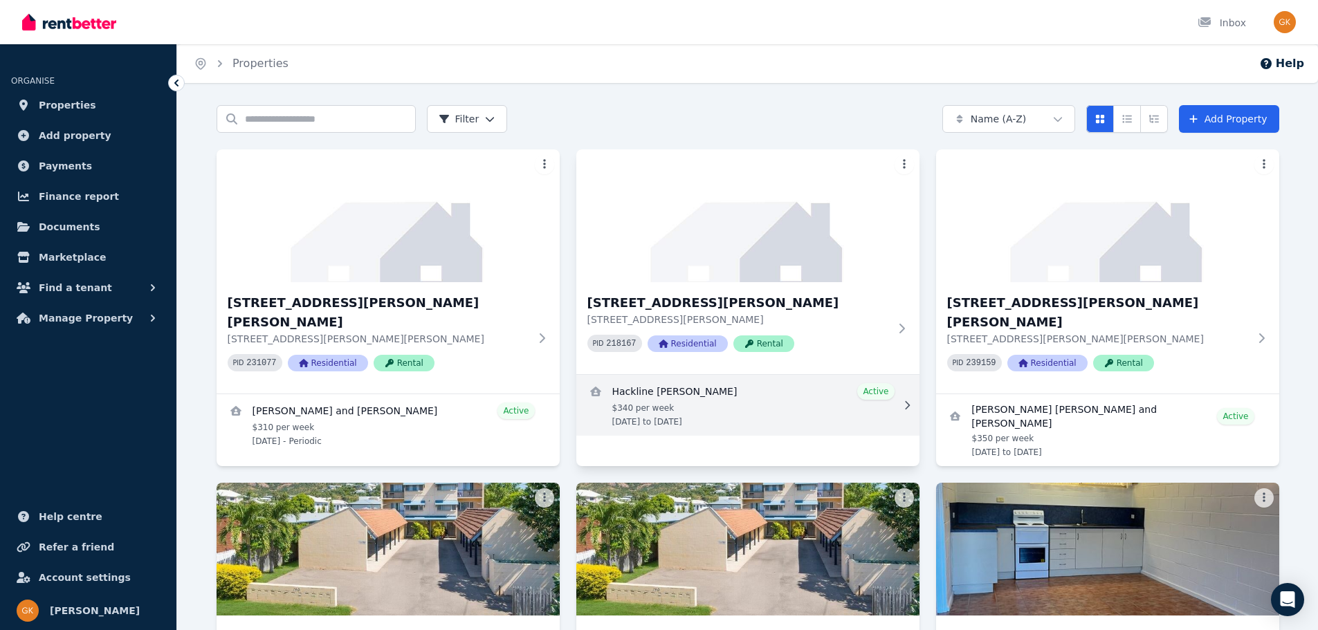  Describe the element at coordinates (71, 517) in the screenshot. I see `span: Help centre` at that location.